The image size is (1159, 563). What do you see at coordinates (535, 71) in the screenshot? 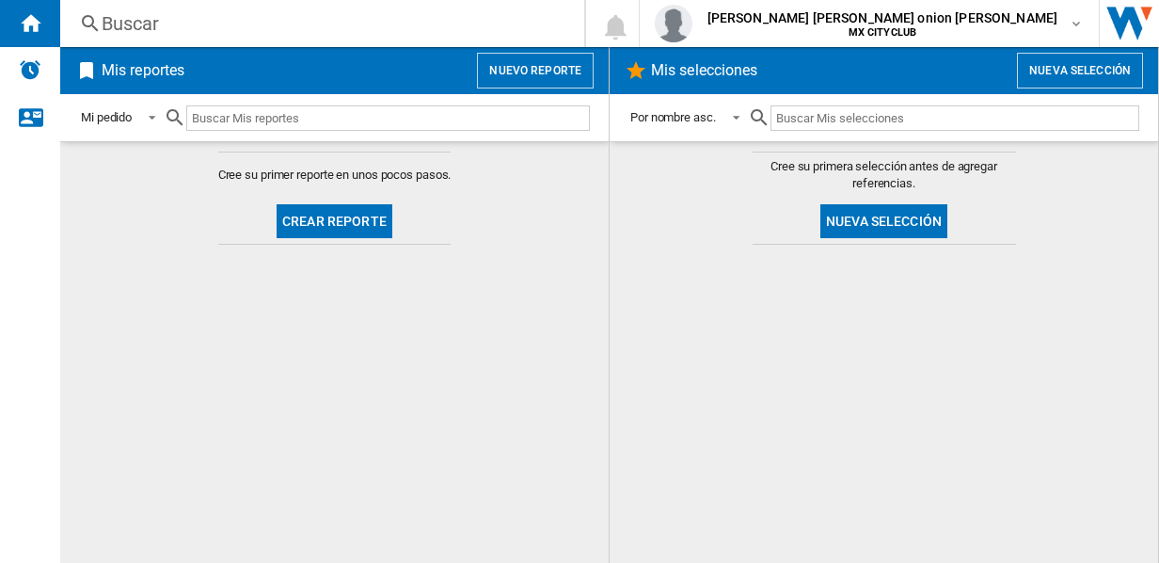
I see `button: Nuevo reporte` at bounding box center [535, 71].